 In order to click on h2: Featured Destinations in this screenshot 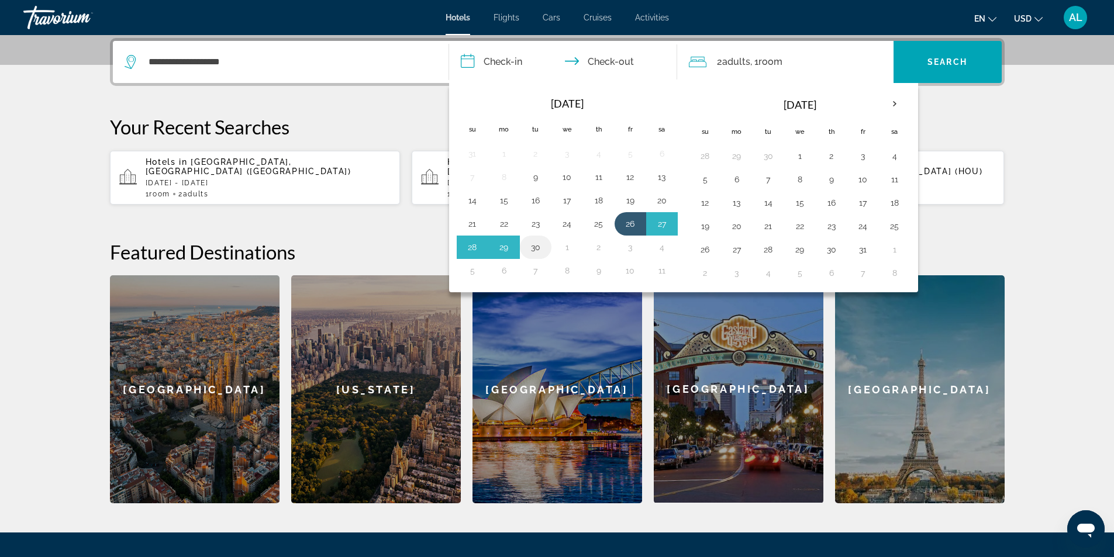, I will do `click(557, 252)`.